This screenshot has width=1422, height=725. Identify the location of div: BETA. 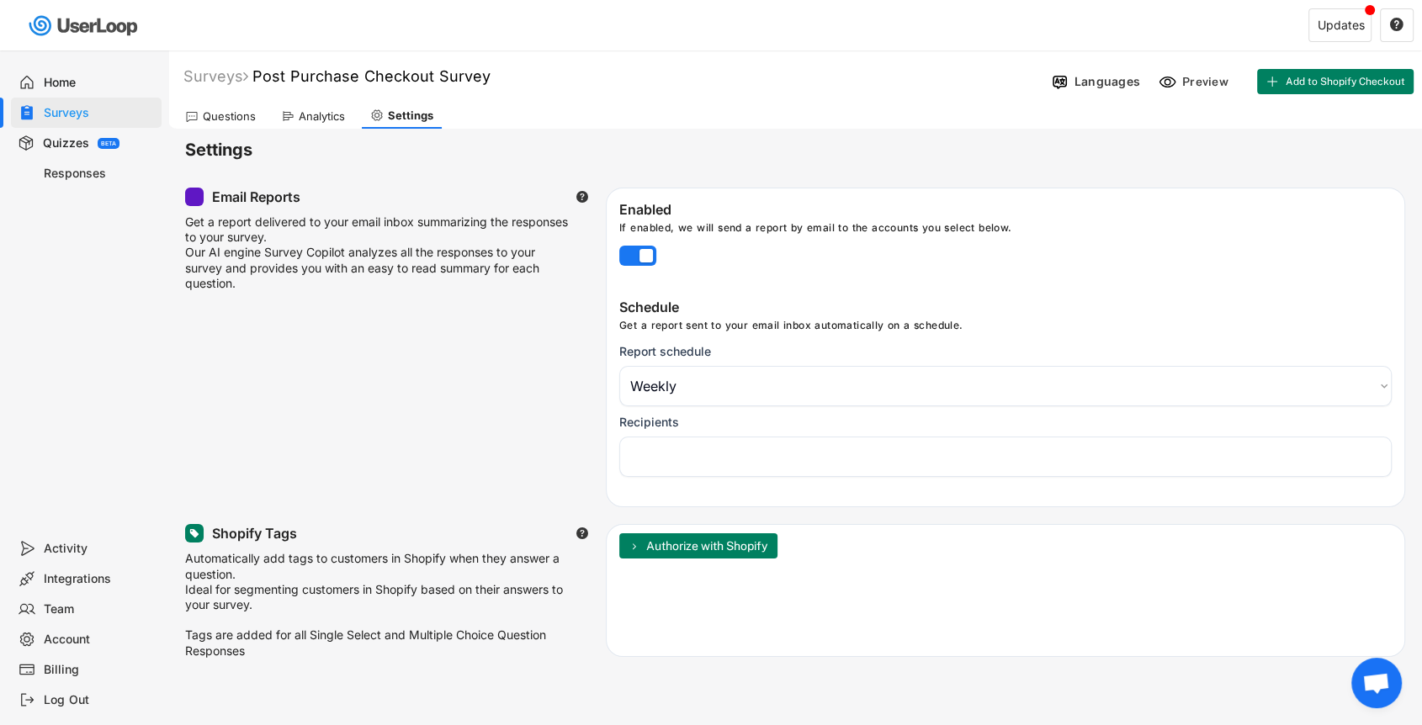
(109, 143).